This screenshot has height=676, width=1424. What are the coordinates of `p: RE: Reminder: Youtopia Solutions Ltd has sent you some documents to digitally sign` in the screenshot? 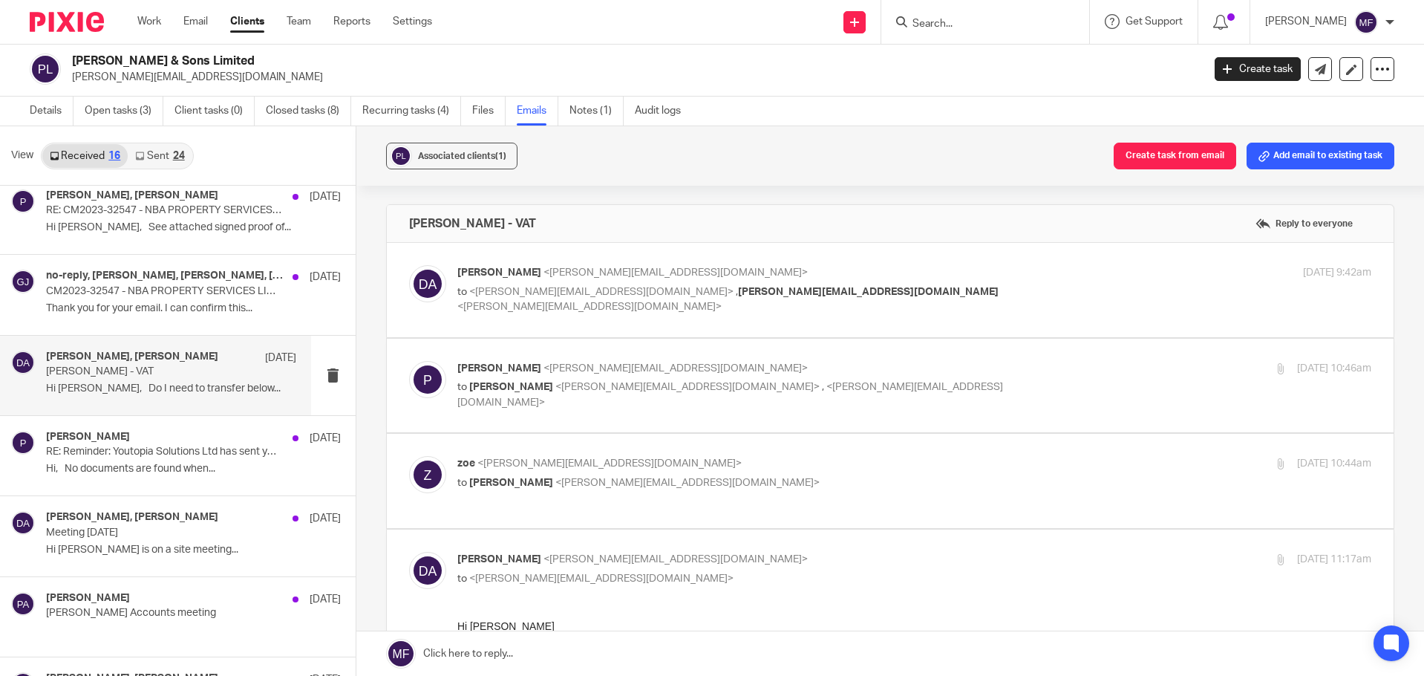 It's located at (163, 451).